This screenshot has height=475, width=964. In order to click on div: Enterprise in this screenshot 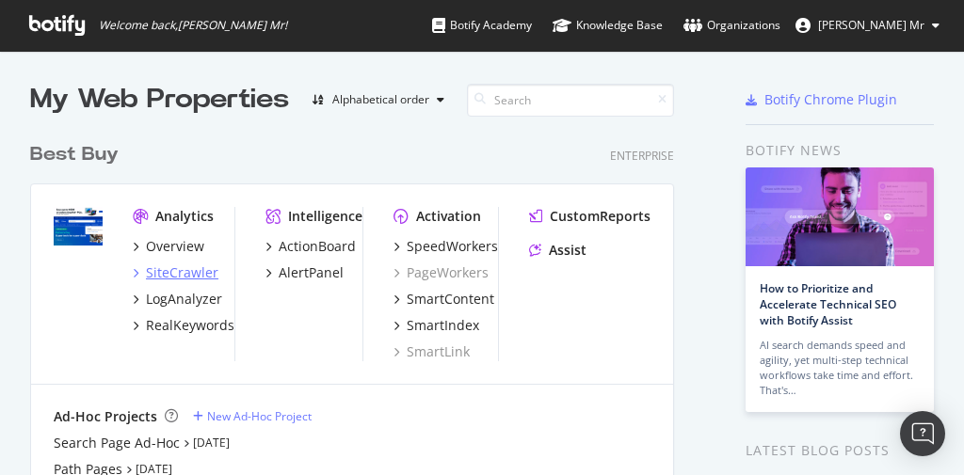, I will do `click(642, 155)`.